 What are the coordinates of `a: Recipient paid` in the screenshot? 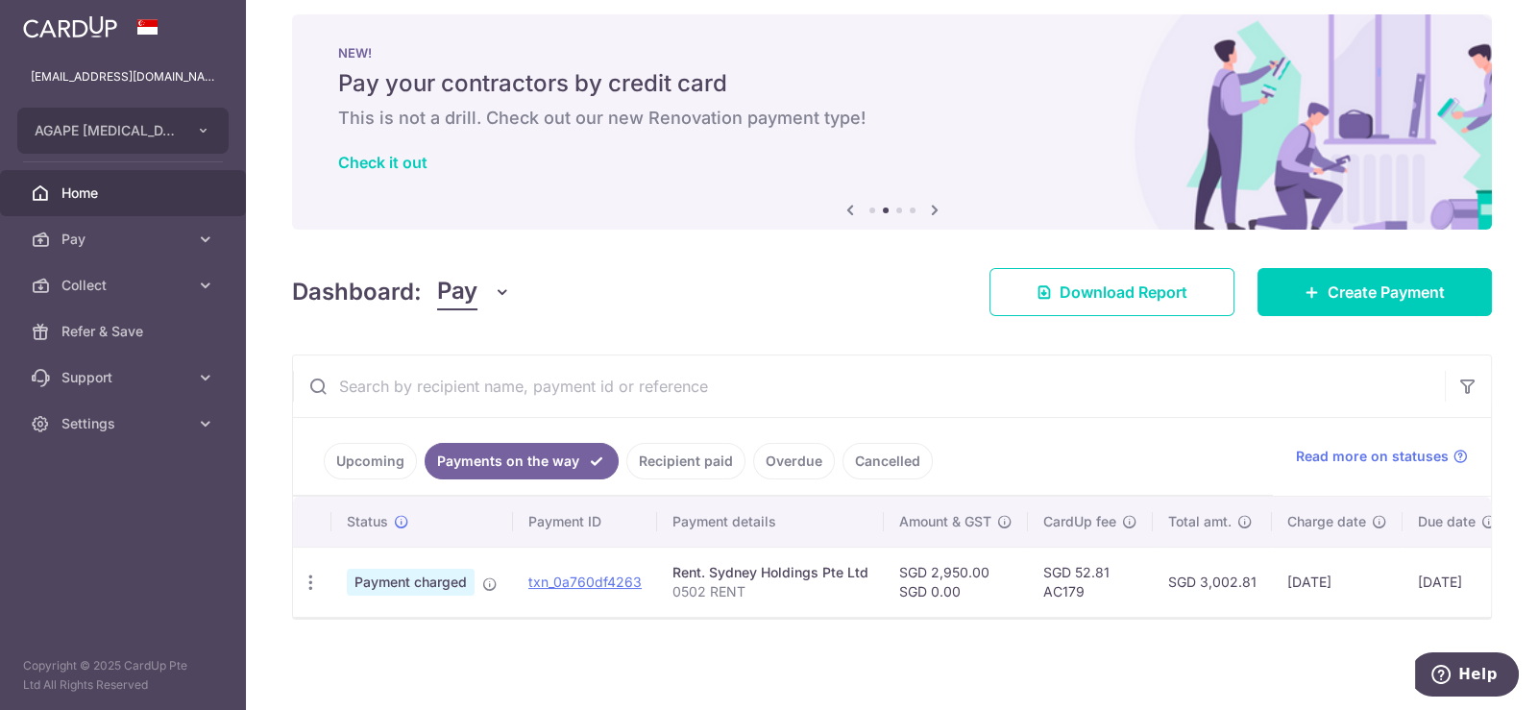 It's located at (686, 461).